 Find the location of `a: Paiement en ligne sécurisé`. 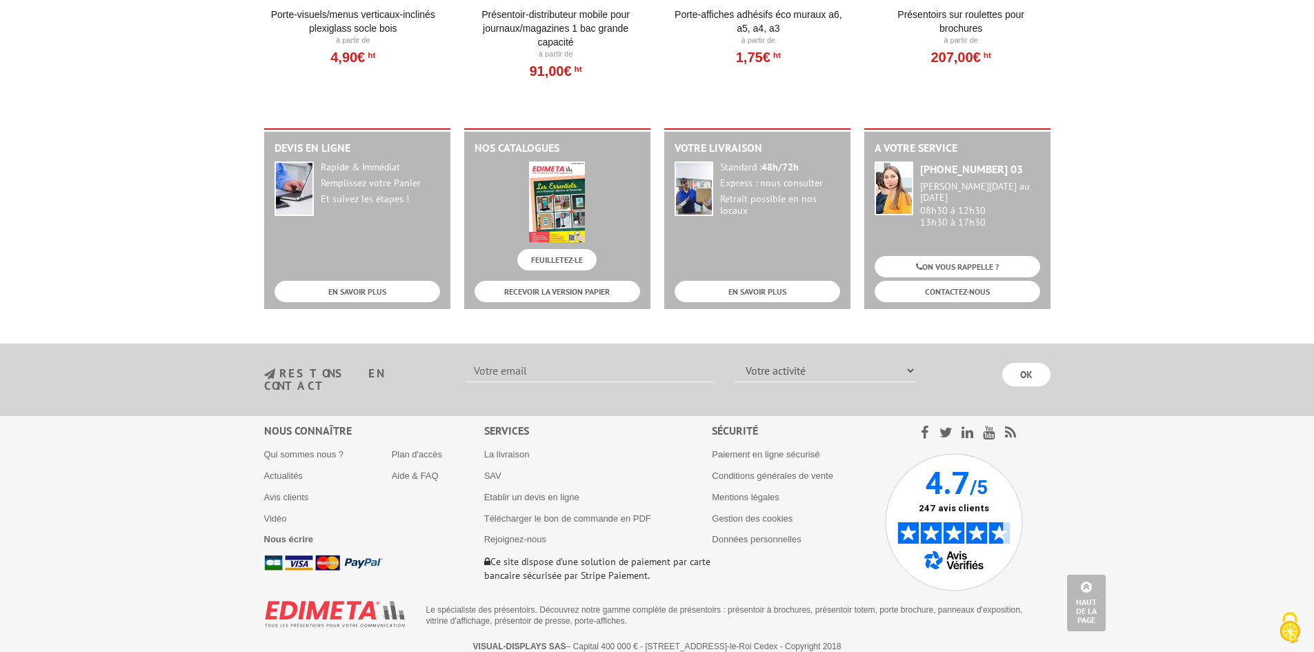

a: Paiement en ligne sécurisé is located at coordinates (765, 454).